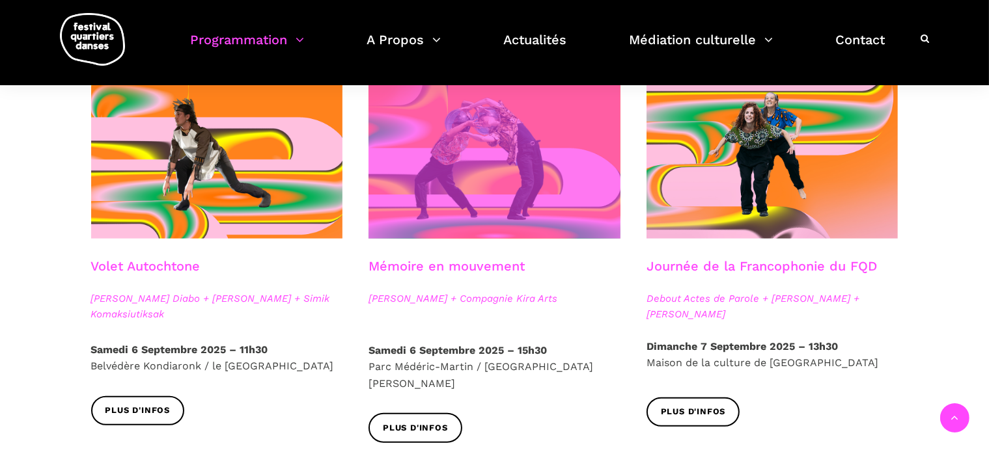  I want to click on a: Programmation, so click(247, 48).